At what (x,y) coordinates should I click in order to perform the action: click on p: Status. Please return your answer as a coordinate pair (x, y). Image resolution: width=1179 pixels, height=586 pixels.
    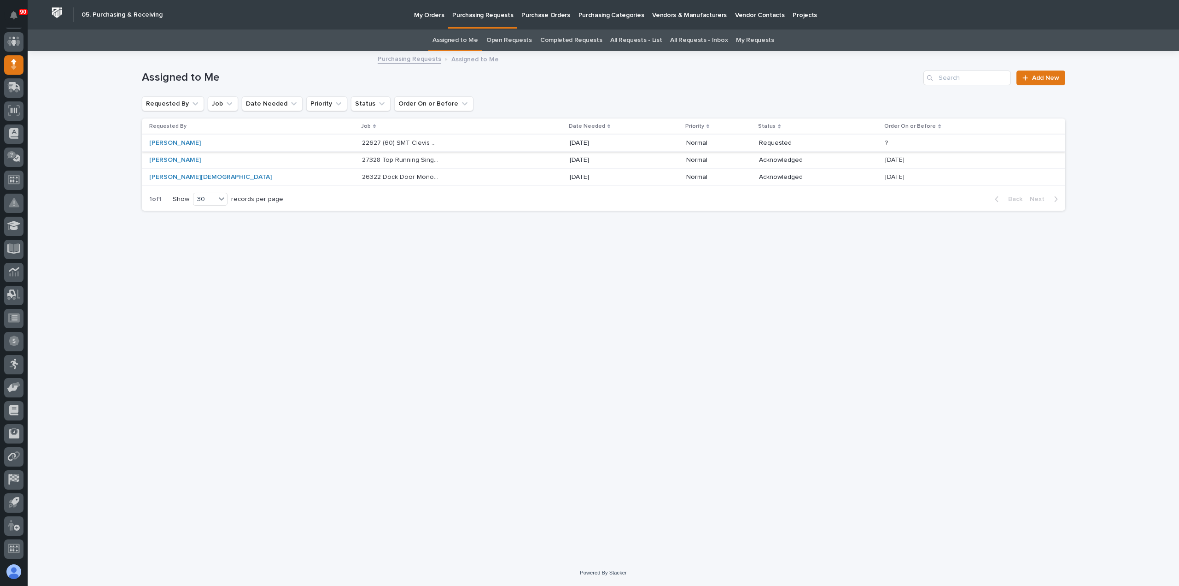
    Looking at the image, I should click on (767, 126).